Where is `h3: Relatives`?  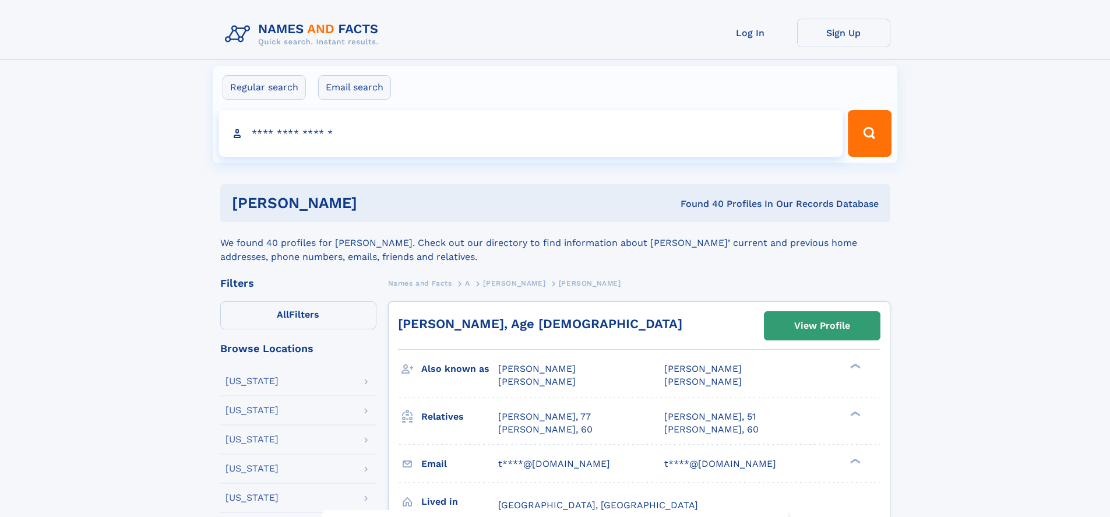 h3: Relatives is located at coordinates (460, 417).